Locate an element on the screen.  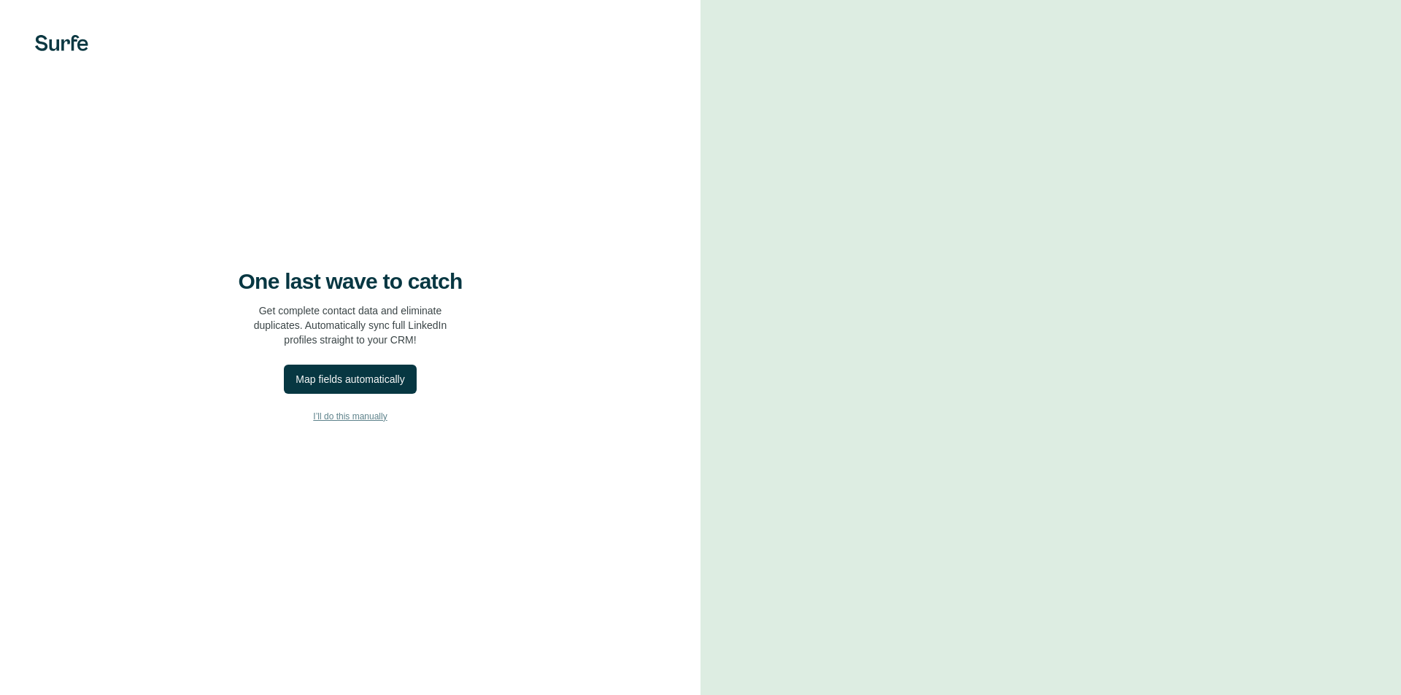
div: Map fields automatically is located at coordinates (350, 379).